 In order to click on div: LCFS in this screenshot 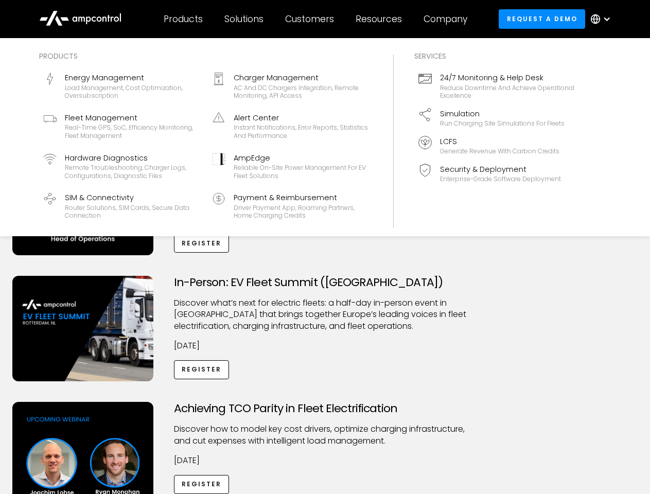, I will do `click(500, 142)`.